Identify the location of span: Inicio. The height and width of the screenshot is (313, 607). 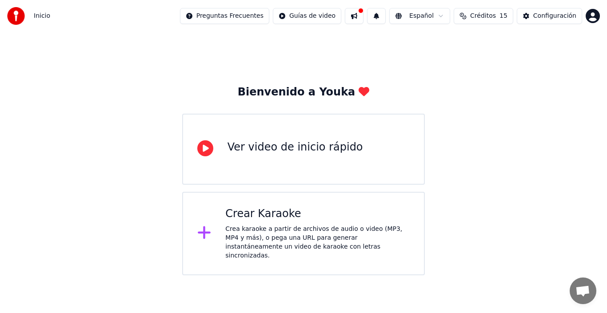
(42, 16).